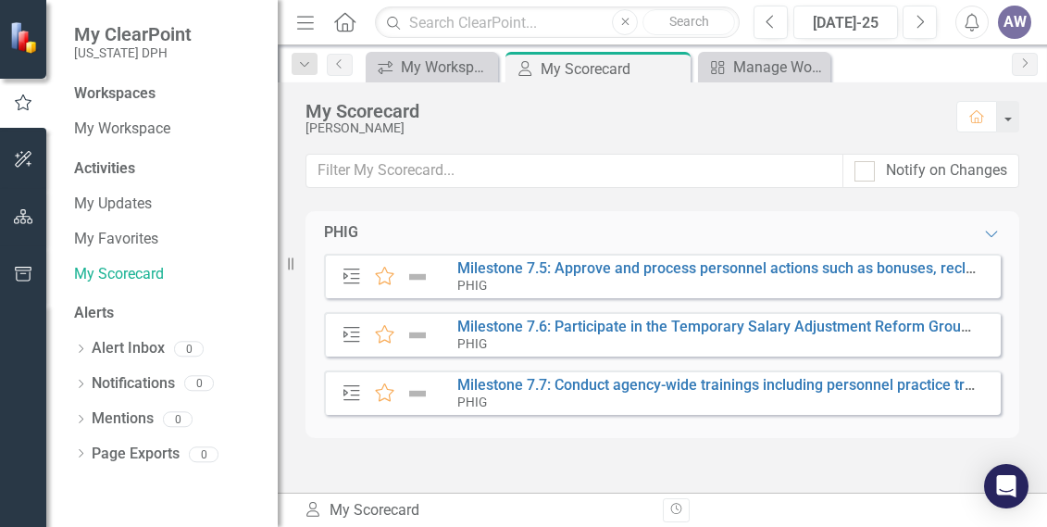 This screenshot has width=1047, height=527. Describe the element at coordinates (167, 313) in the screenshot. I see `div: Alerts` at that location.